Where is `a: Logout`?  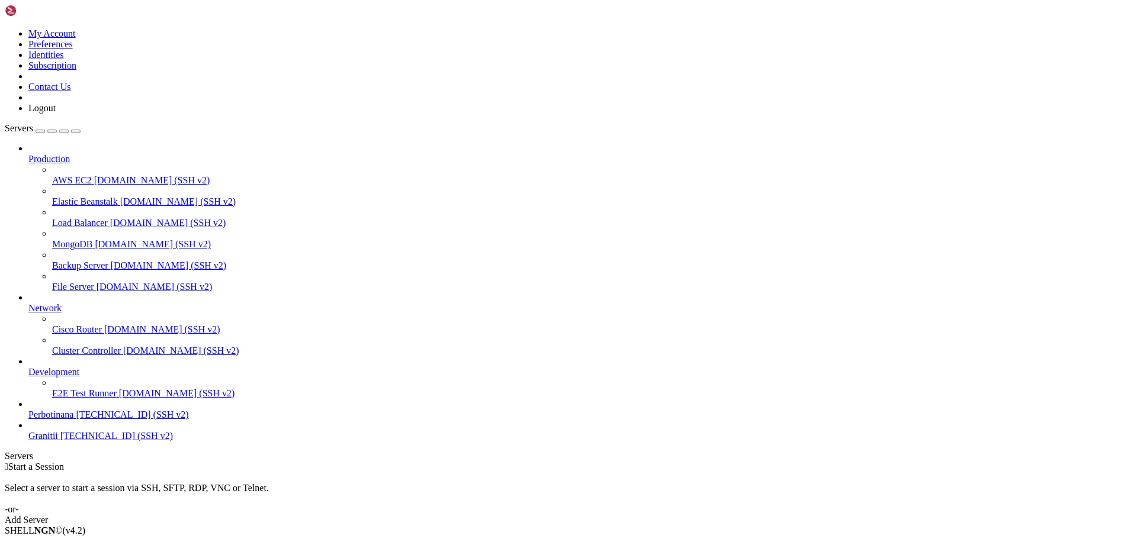 a: Logout is located at coordinates (42, 108).